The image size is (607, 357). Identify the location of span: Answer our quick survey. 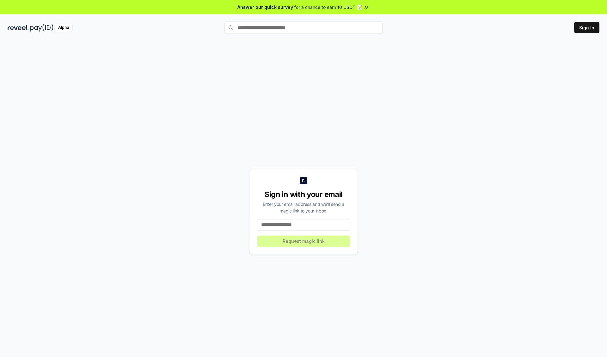
(265, 7).